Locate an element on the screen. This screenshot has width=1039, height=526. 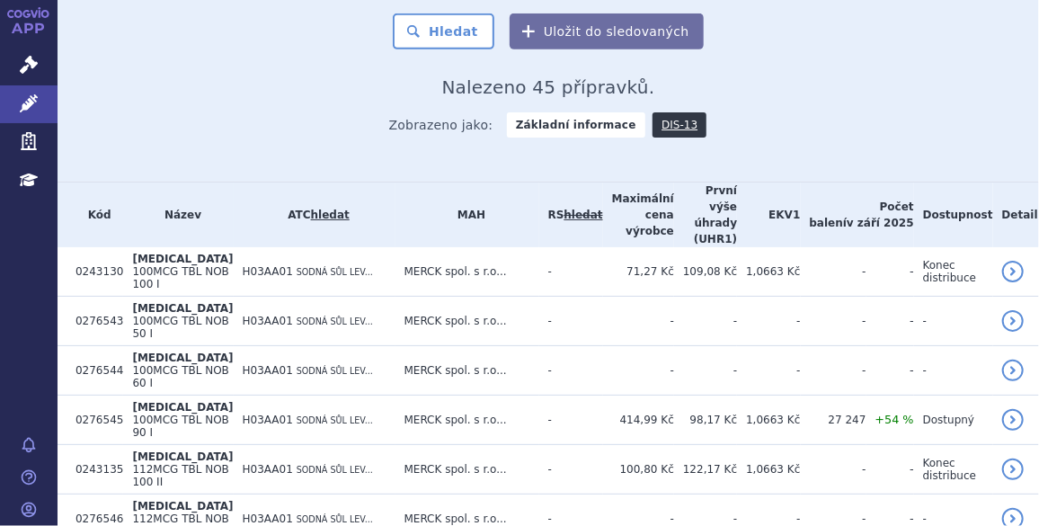
span: 100MCG TBL NOB 90 I is located at coordinates (180, 426).